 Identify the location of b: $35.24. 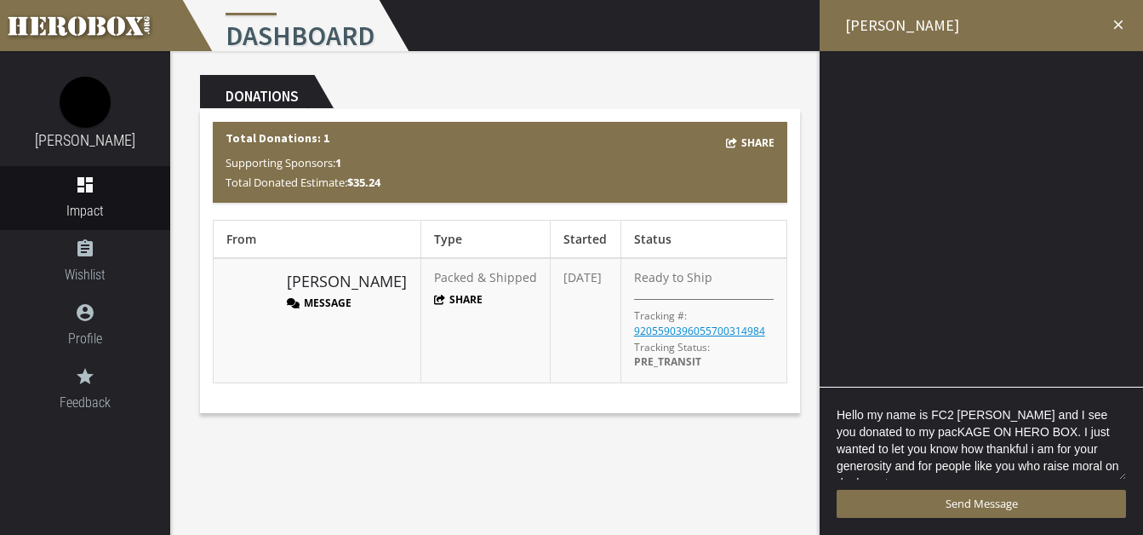
(364, 182).